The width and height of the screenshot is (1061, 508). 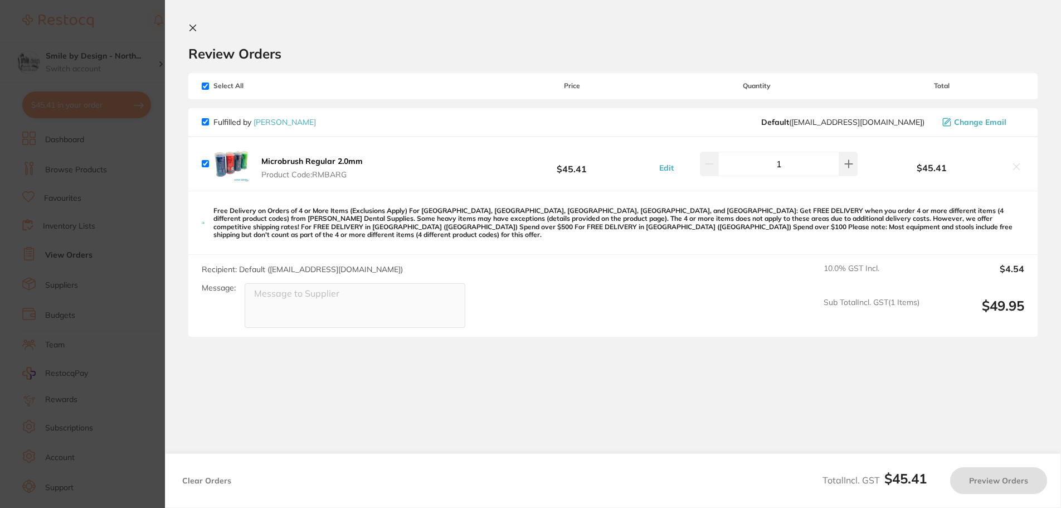 I want to click on button: Change Email, so click(x=981, y=122).